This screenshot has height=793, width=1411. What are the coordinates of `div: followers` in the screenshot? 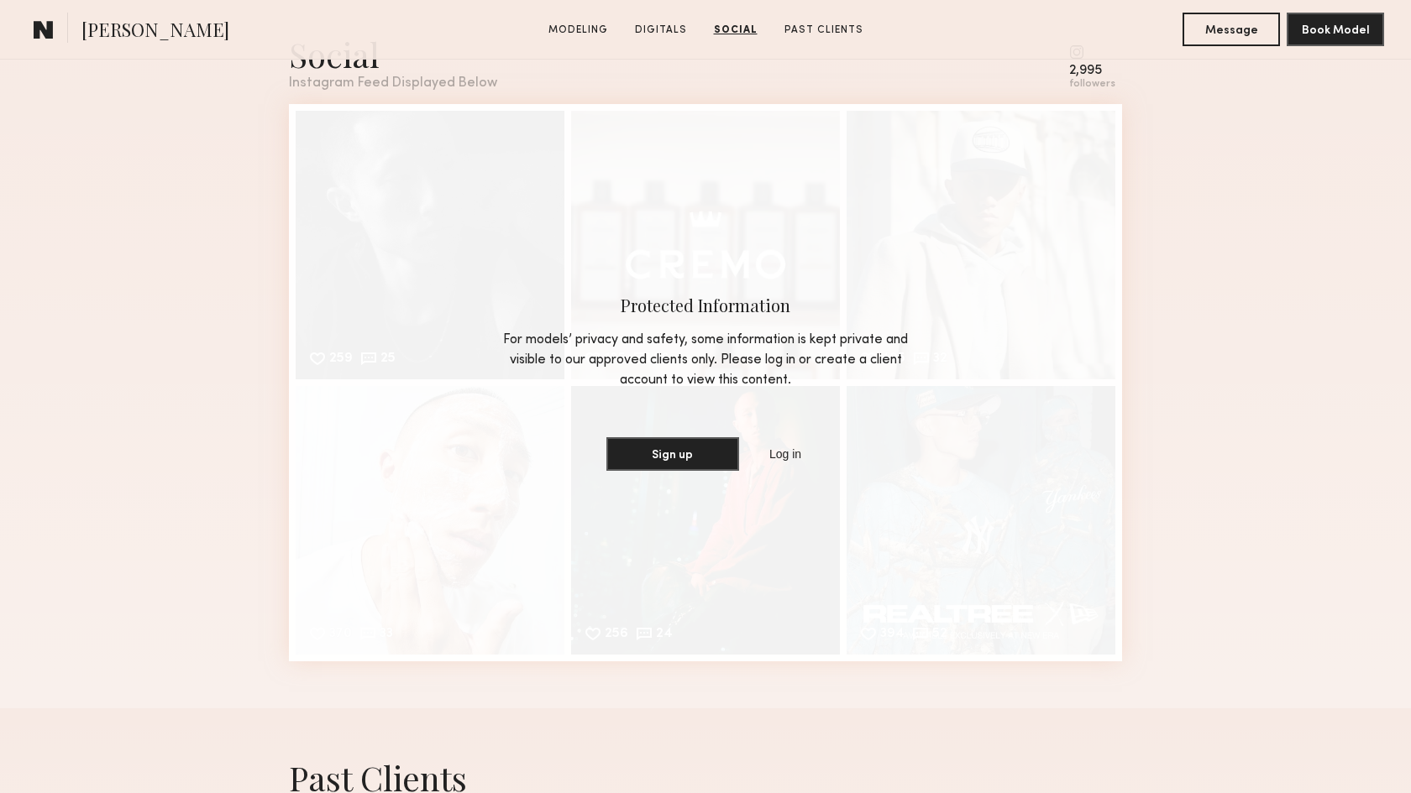 It's located at (1092, 84).